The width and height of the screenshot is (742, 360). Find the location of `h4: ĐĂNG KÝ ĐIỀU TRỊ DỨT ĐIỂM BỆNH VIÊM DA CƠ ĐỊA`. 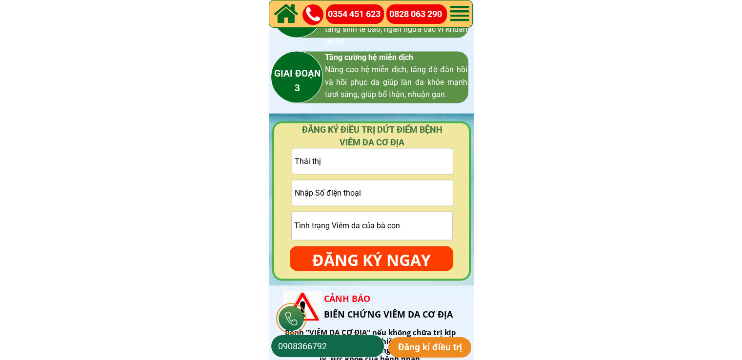

h4: ĐĂNG KÝ ĐIỀU TRỊ DỨT ĐIỂM BỆNH VIÊM DA CƠ ĐỊA is located at coordinates (372, 136).